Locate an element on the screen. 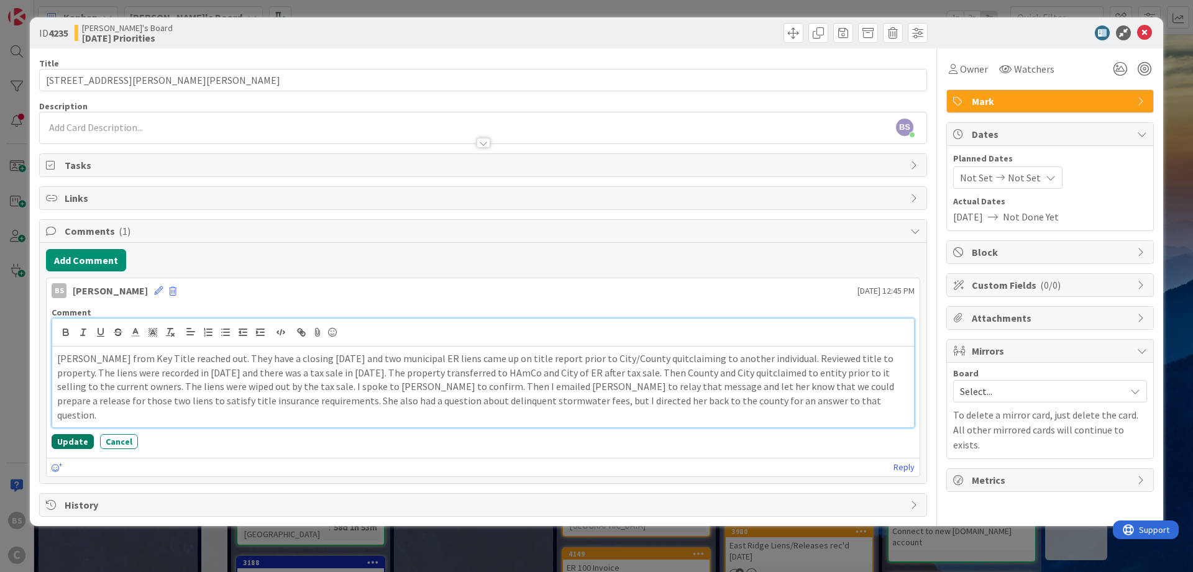 This screenshot has width=1193, height=572. span: Watchers is located at coordinates (1034, 69).